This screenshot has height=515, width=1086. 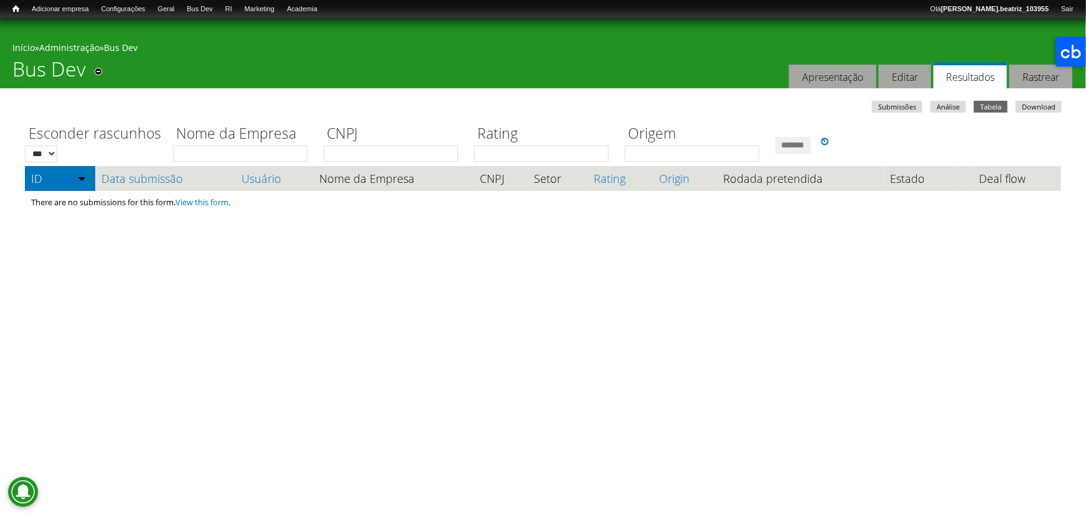 What do you see at coordinates (393, 179) in the screenshot?
I see `th: Nome da Empresa` at bounding box center [393, 179].